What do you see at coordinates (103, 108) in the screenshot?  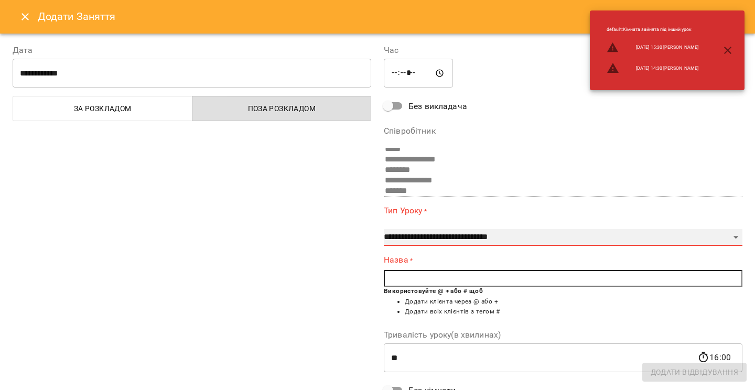 I see `span: За розкладом` at bounding box center [103, 108].